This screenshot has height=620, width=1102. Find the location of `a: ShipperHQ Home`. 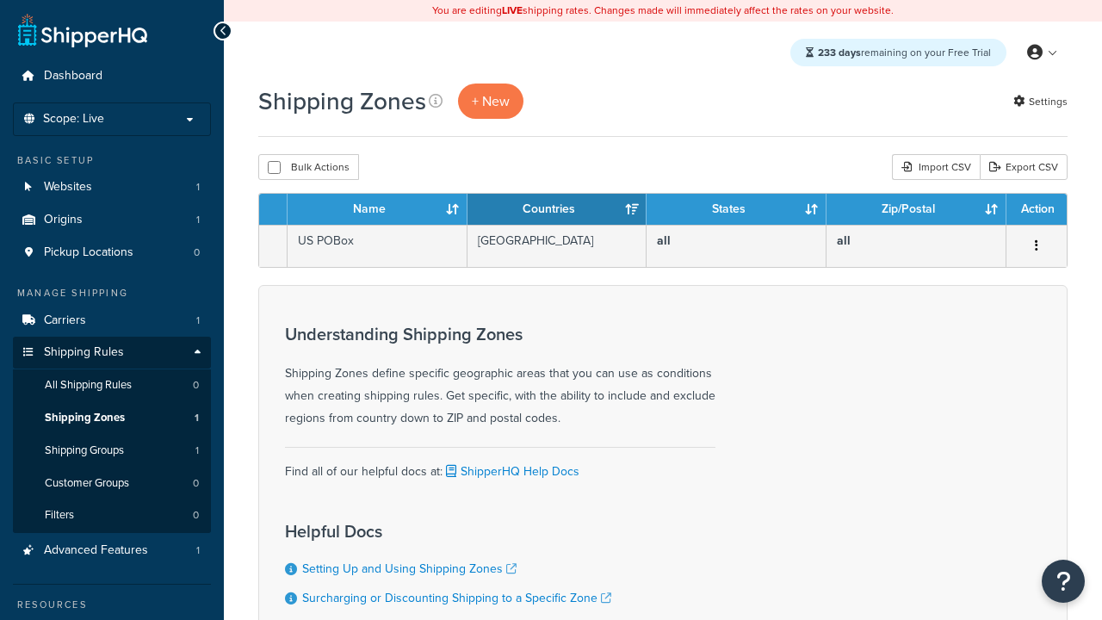

a: ShipperHQ Home is located at coordinates (83, 30).